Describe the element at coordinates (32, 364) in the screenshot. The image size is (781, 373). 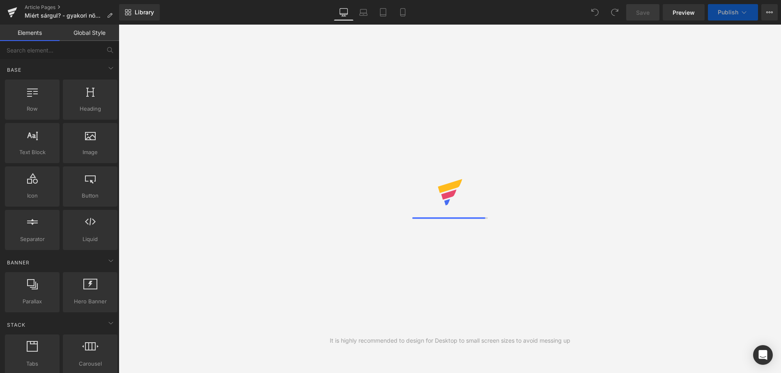
I see `span: Tabs` at that location.